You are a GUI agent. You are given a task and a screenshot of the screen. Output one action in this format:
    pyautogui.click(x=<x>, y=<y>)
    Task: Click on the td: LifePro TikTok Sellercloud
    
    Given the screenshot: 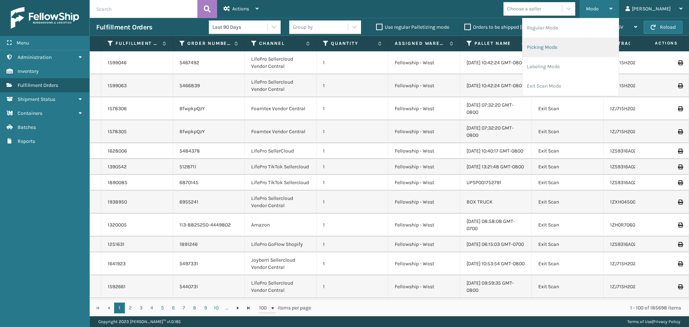 What is the action you would take?
    pyautogui.click(x=281, y=167)
    